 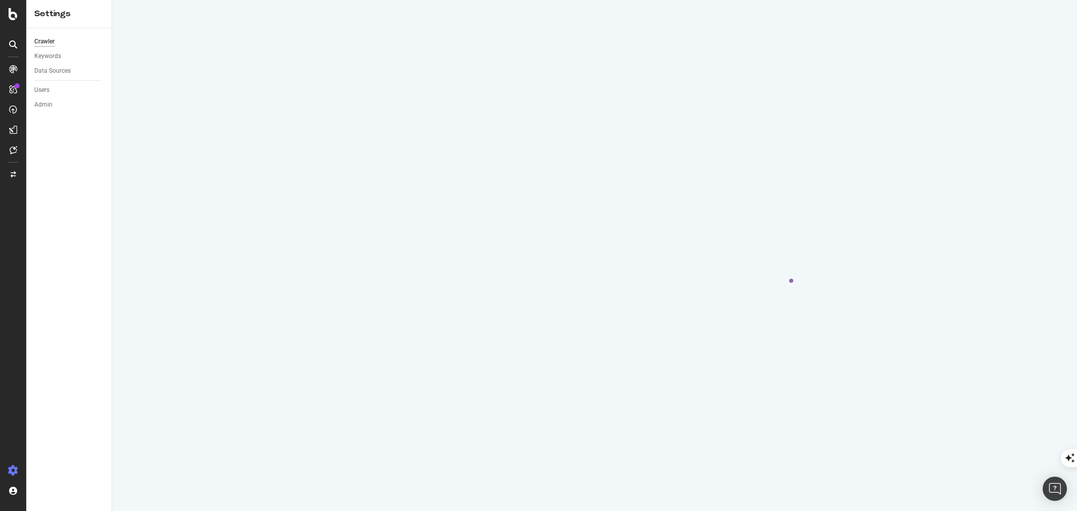 What do you see at coordinates (44, 41) in the screenshot?
I see `div: Crawler` at bounding box center [44, 41].